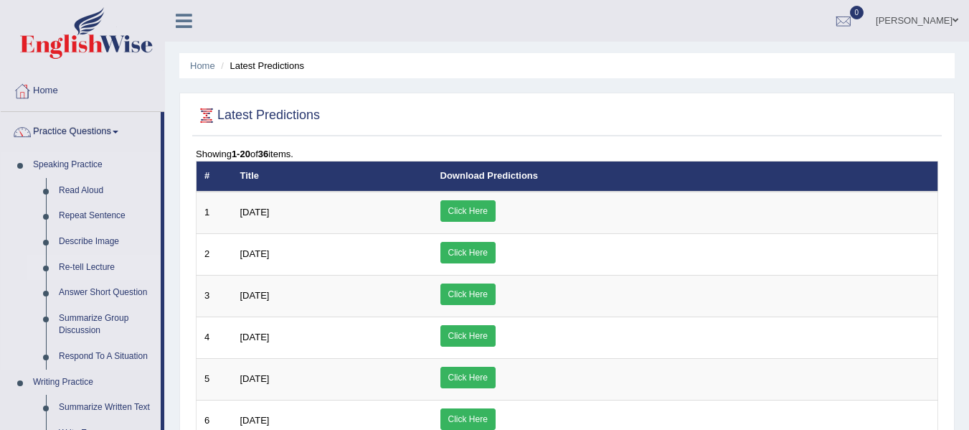 Image resolution: width=969 pixels, height=430 pixels. Describe the element at coordinates (332, 176) in the screenshot. I see `th: Title` at that location.